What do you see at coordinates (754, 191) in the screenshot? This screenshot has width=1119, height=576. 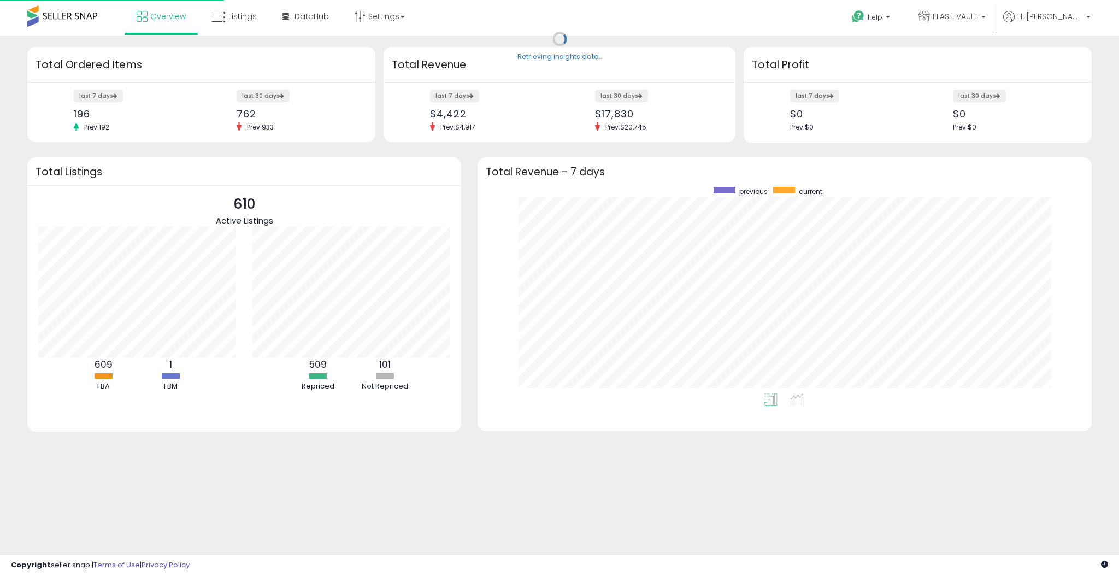 I see `span: previous` at bounding box center [754, 191].